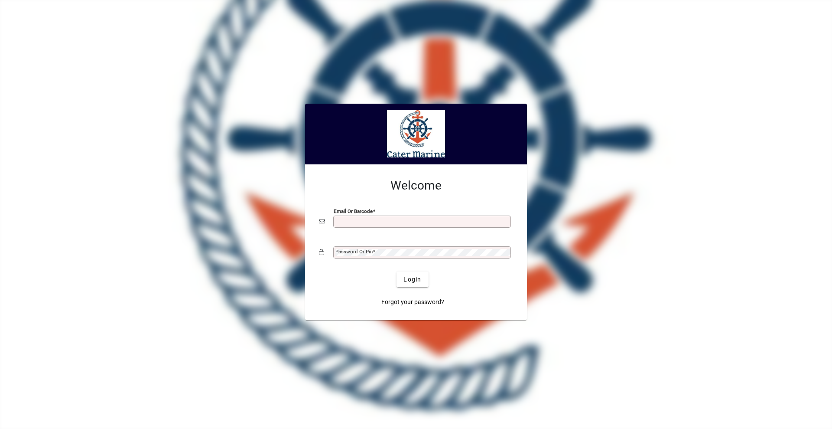 The width and height of the screenshot is (832, 429). What do you see at coordinates (416, 185) in the screenshot?
I see `h2: Welcome` at bounding box center [416, 185].